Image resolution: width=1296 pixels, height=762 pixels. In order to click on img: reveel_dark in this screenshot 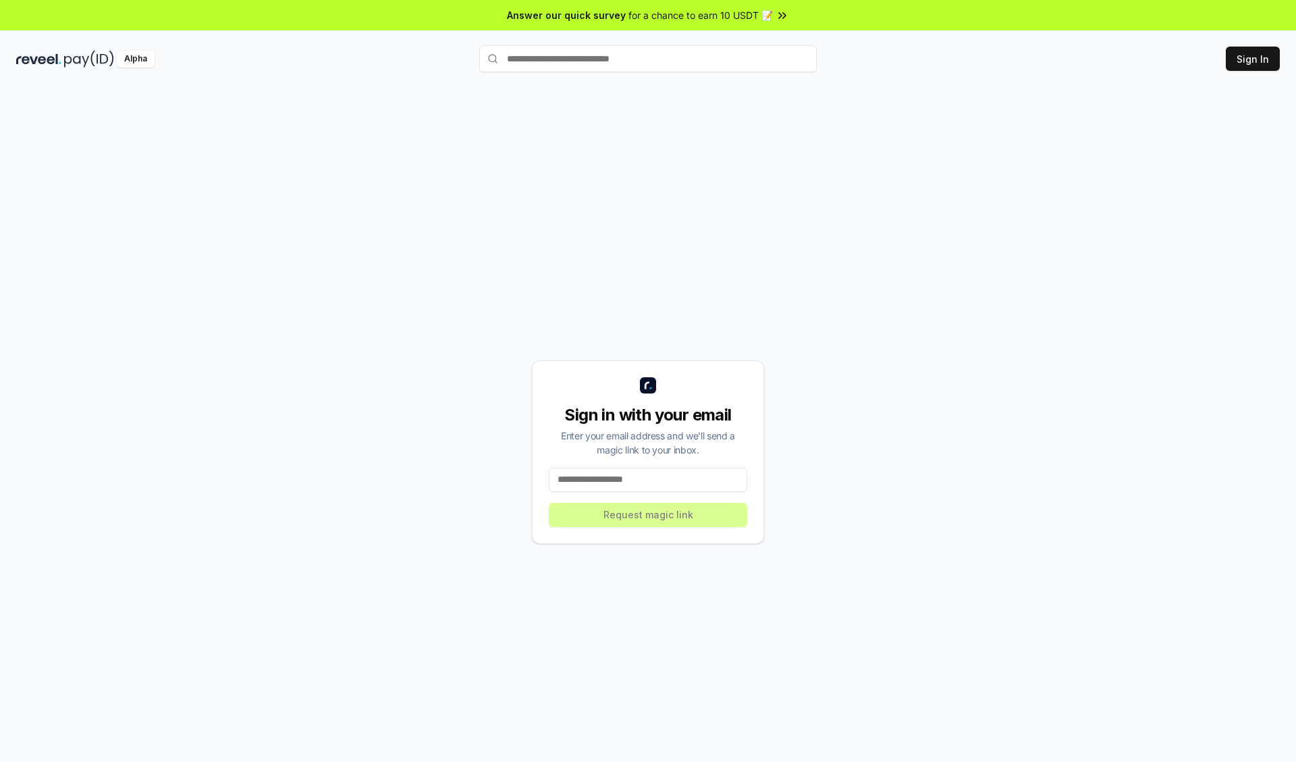, I will do `click(38, 59)`.